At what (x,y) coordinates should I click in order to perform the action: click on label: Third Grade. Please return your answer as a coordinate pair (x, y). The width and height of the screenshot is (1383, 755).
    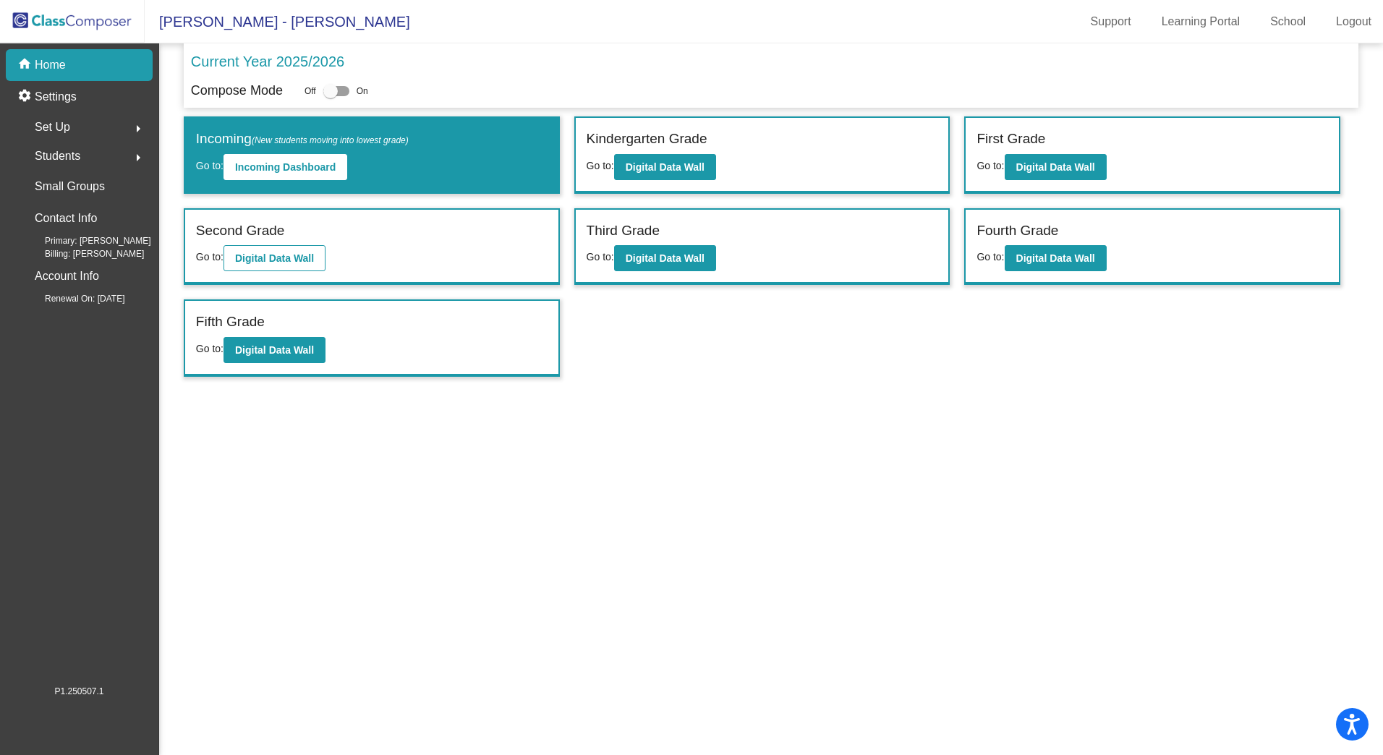
    Looking at the image, I should click on (623, 231).